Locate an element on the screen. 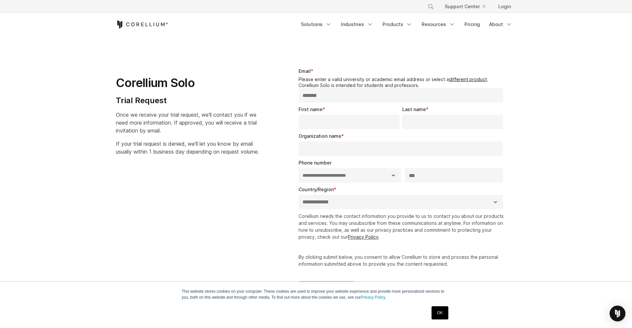  a: Corellium Home is located at coordinates (142, 24).